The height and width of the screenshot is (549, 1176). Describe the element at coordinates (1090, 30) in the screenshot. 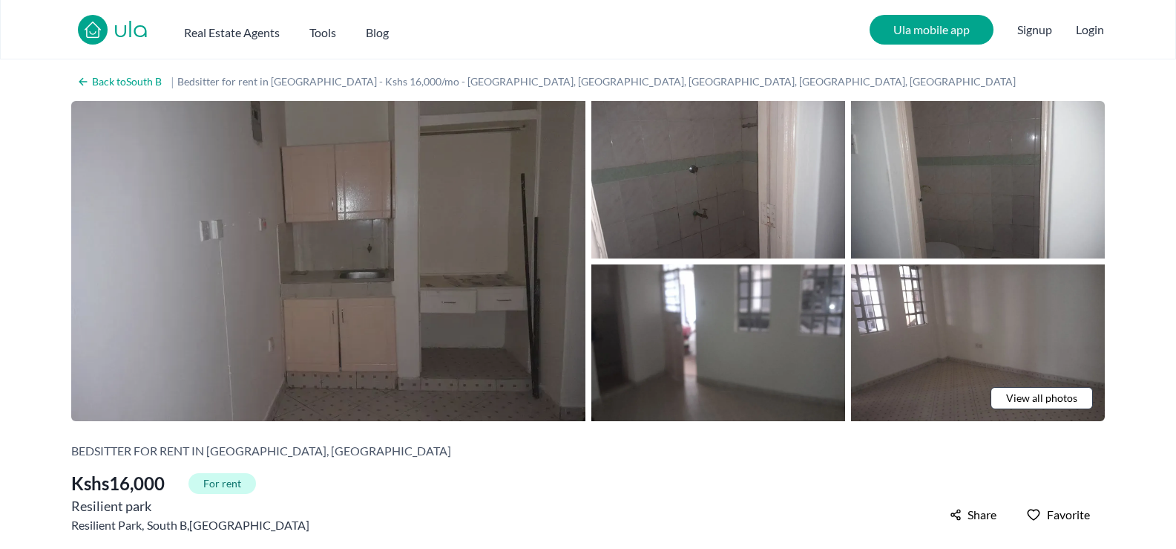

I see `button: Login` at that location.